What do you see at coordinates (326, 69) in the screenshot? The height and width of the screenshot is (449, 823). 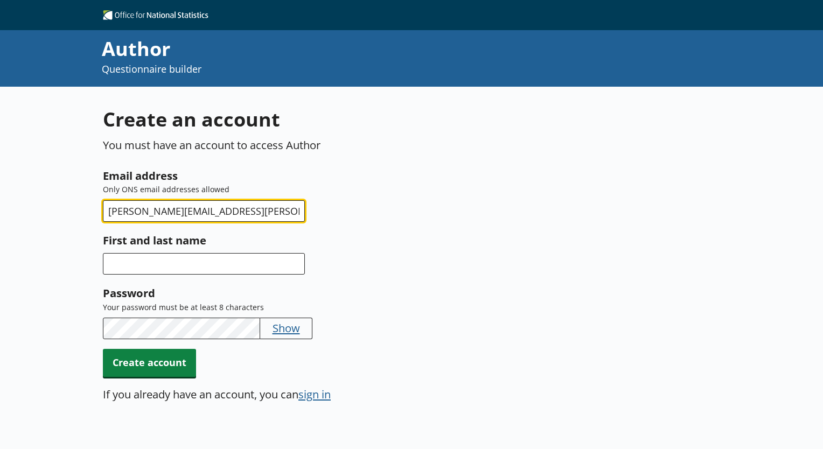 I see `p: Questionnaire builder` at bounding box center [326, 69].